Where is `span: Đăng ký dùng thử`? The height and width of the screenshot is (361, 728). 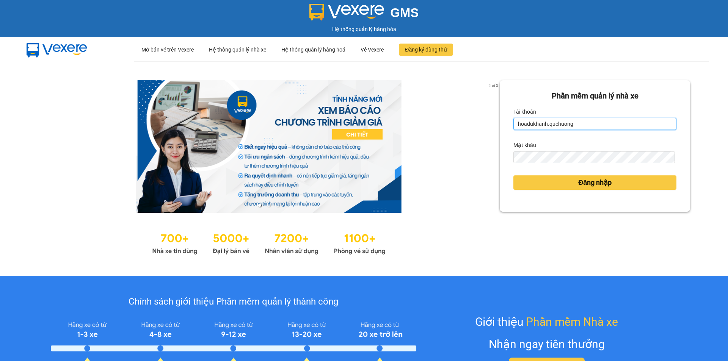 span: Đăng ký dùng thử is located at coordinates (426, 50).